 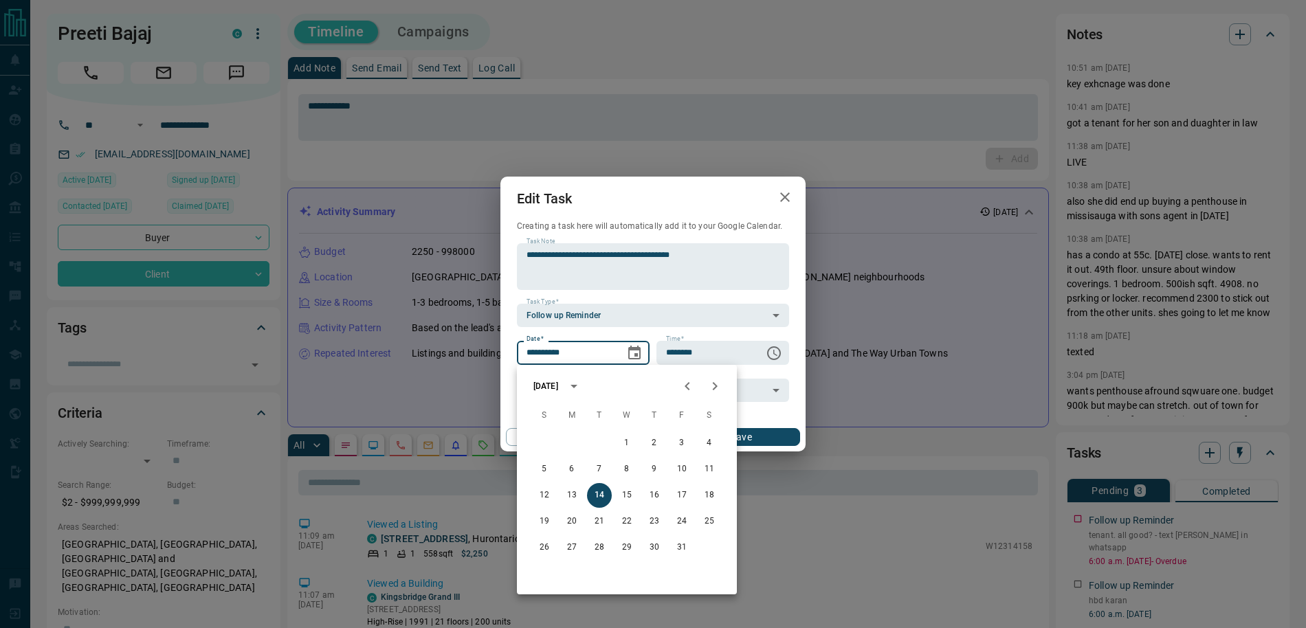 I want to click on button: 28, so click(x=600, y=548).